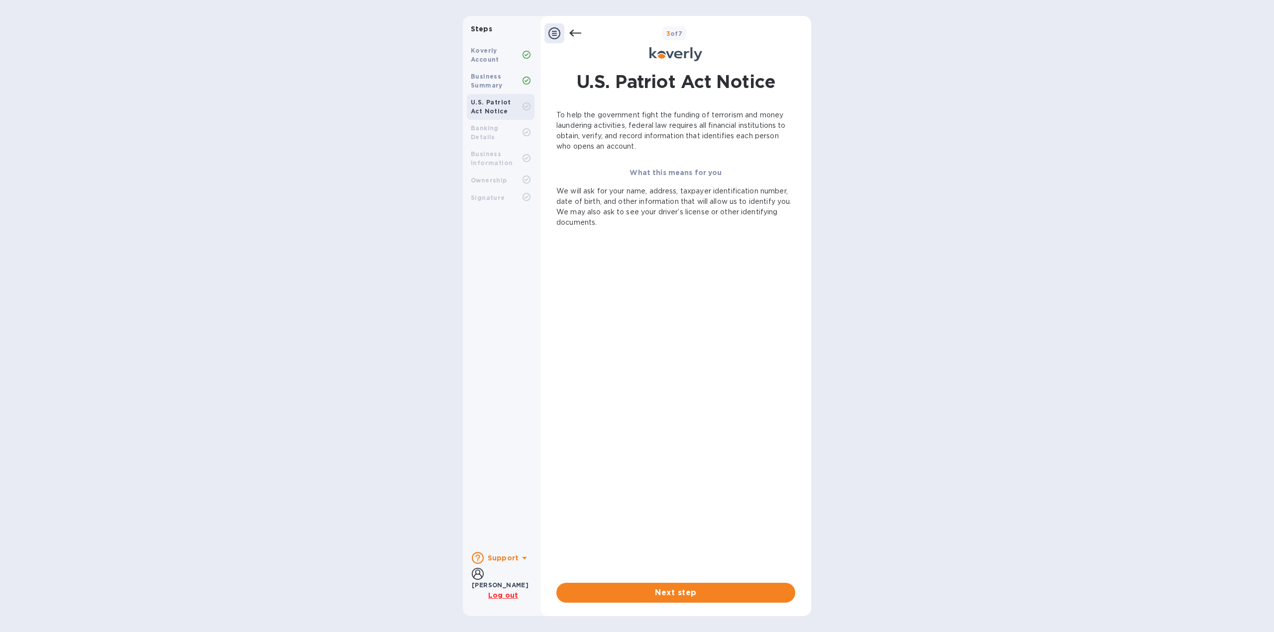  I want to click on b: Business Information, so click(492, 158).